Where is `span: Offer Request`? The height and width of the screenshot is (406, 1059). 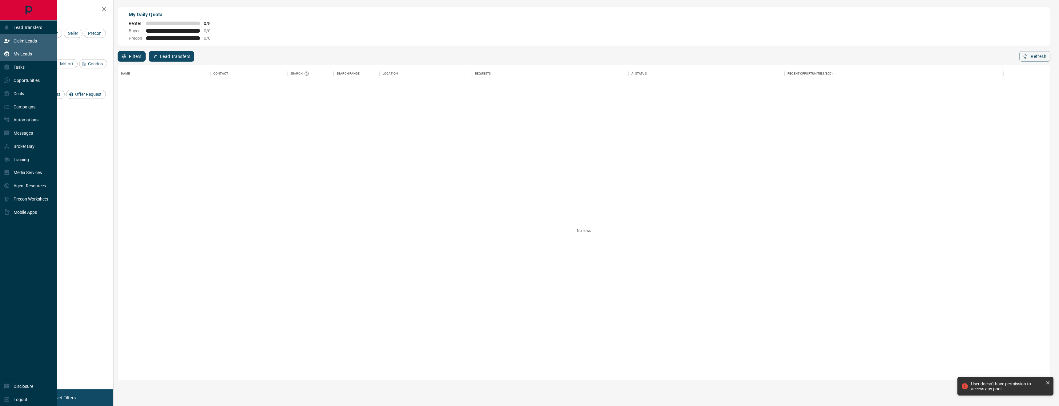
span: Offer Request is located at coordinates (88, 94).